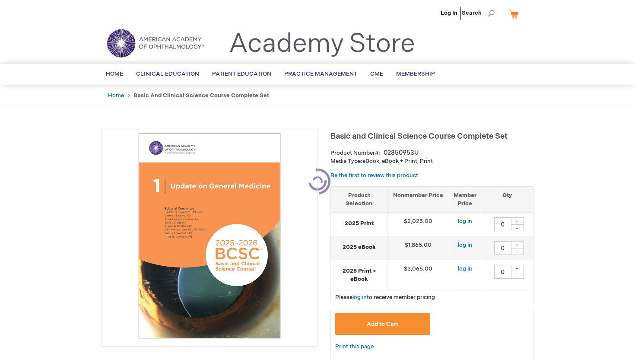  I want to click on a: Home, so click(116, 95).